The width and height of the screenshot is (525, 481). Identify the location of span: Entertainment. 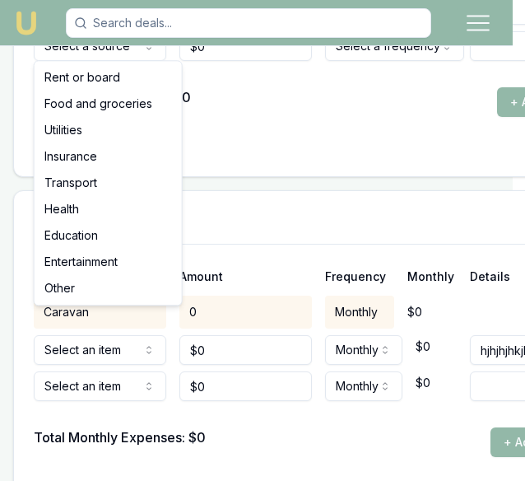
(81, 262).